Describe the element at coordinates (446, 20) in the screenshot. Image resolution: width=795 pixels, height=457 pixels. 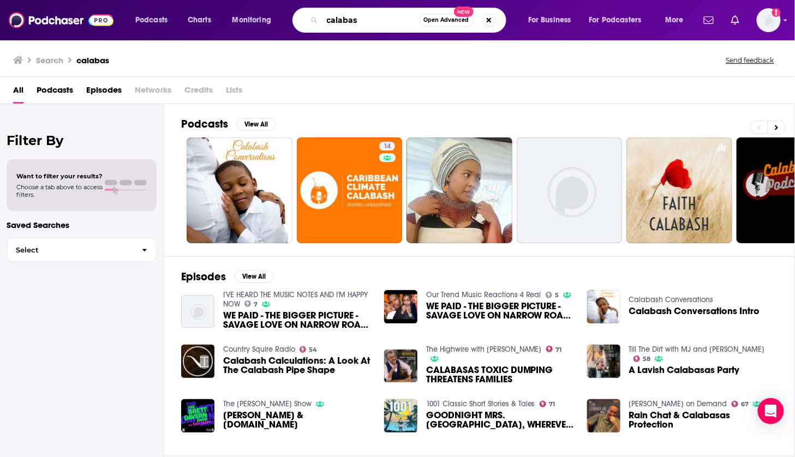
I see `span: Open Advanced` at that location.